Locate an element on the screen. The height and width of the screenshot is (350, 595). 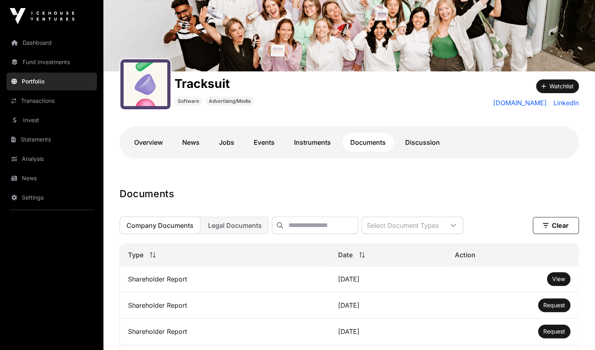
a: View is located at coordinates (558, 279).